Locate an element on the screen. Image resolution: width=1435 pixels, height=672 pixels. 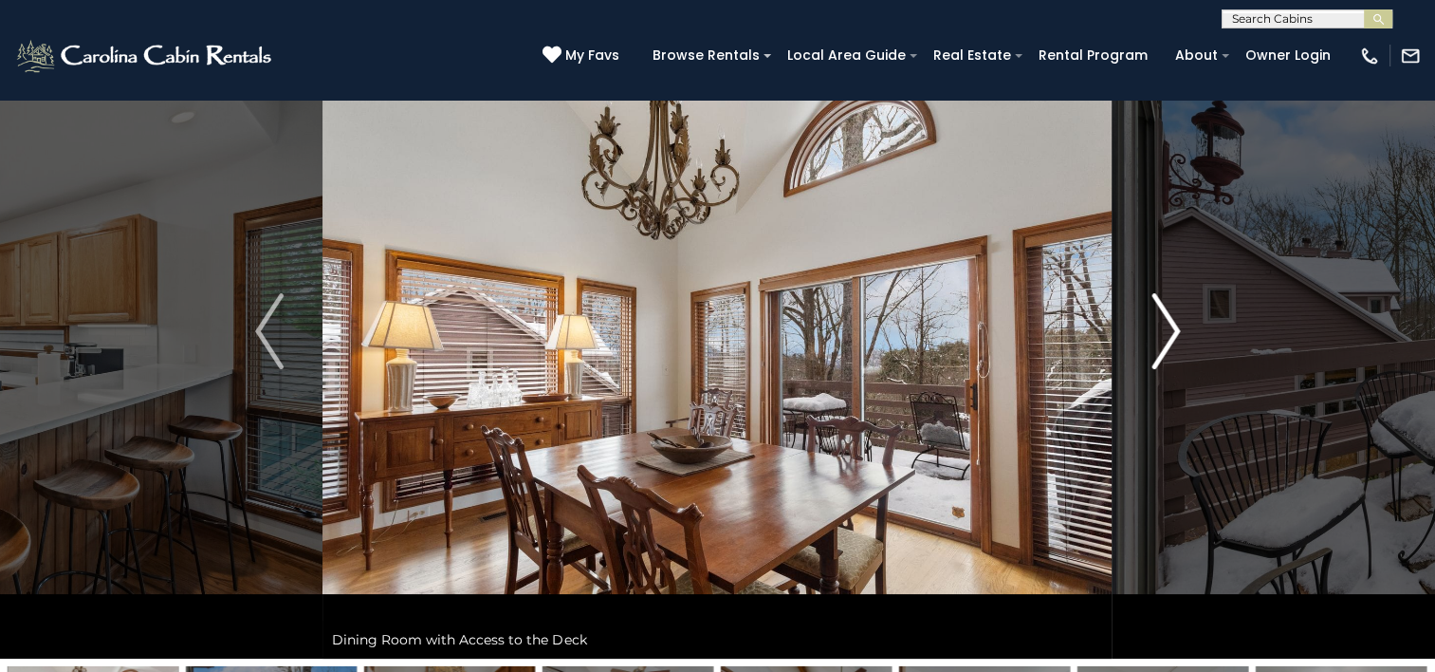
a: Real Estate is located at coordinates (972, 55).